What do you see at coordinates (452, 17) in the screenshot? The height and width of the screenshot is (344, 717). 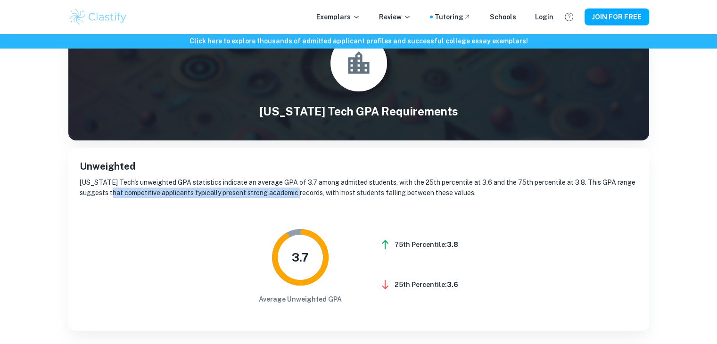 I see `a: Tutoring` at bounding box center [452, 17].